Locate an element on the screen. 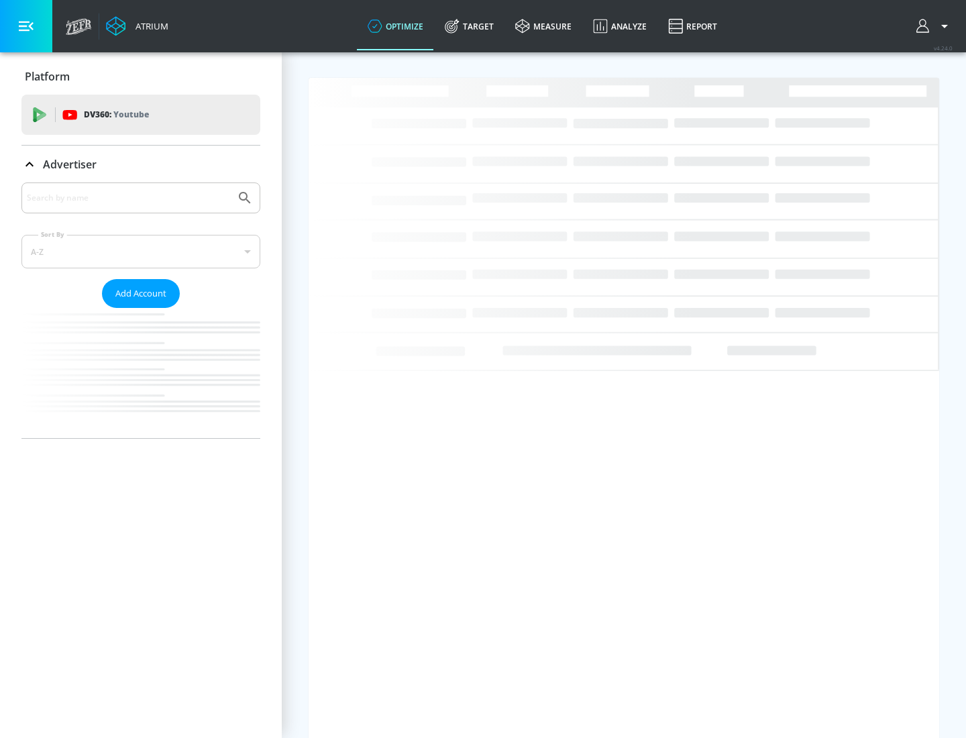  div: A-Z is located at coordinates (141, 251).